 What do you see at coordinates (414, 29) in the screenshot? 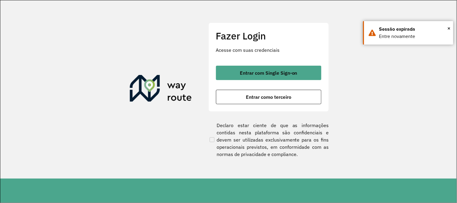
I see `div: Sessão expirada` at bounding box center [414, 29].